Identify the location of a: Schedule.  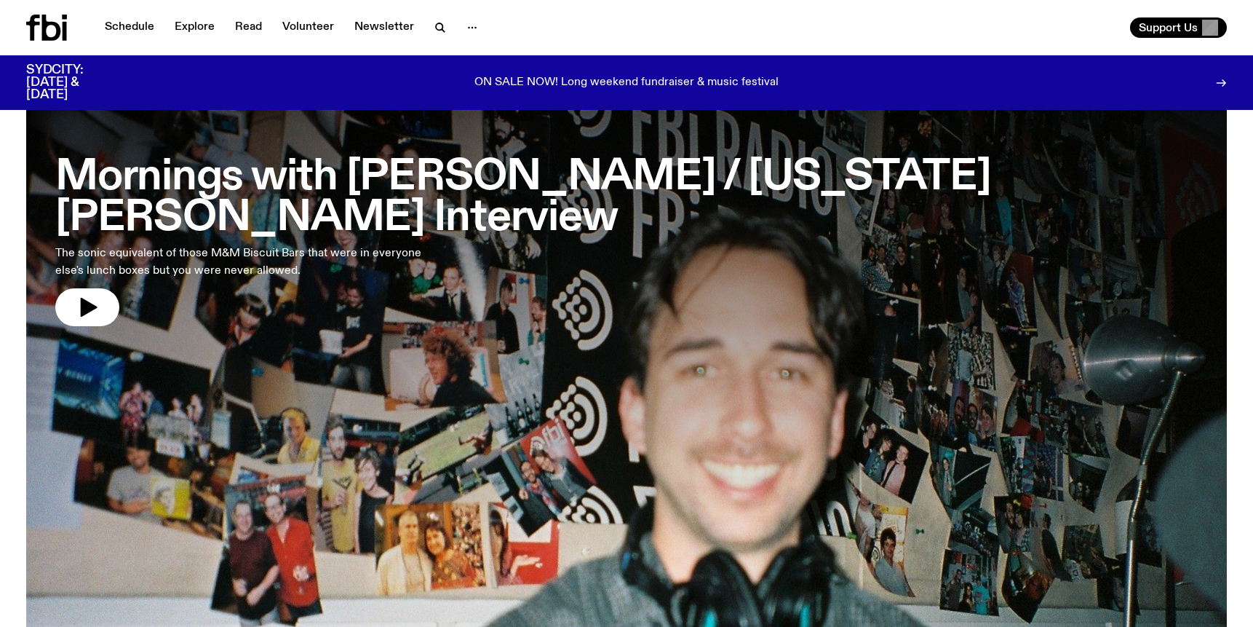
(130, 28).